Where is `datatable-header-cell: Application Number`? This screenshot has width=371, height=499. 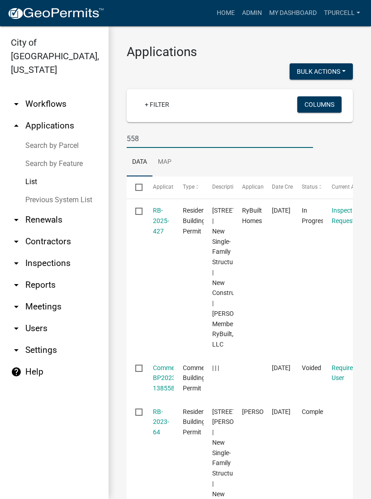 datatable-header-cell: Application Number is located at coordinates (159, 187).